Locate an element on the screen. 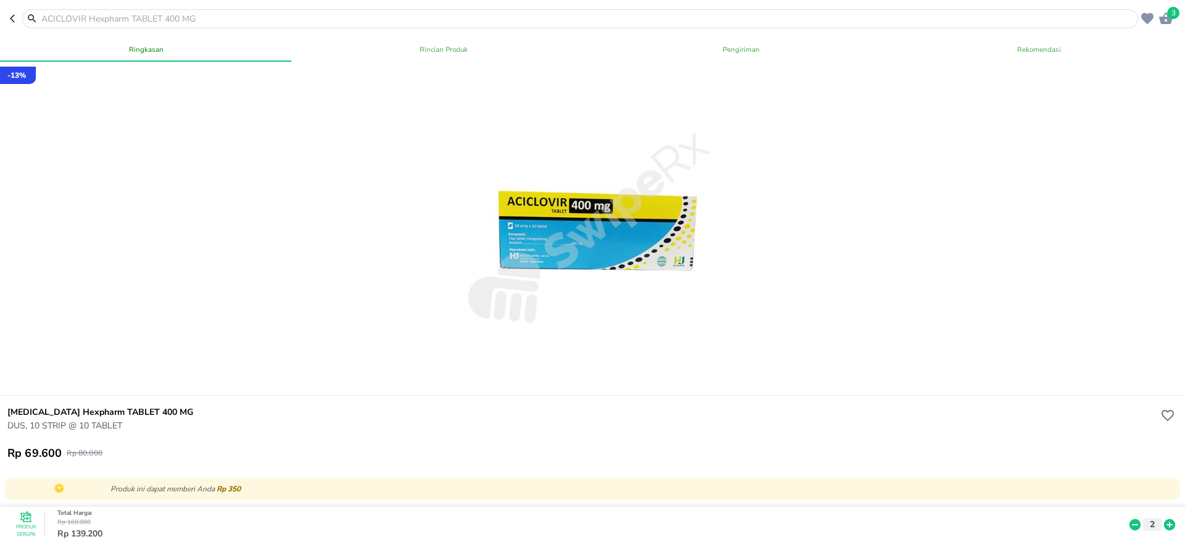 This screenshot has width=1185, height=542. span: Rp 350 is located at coordinates (228, 489).